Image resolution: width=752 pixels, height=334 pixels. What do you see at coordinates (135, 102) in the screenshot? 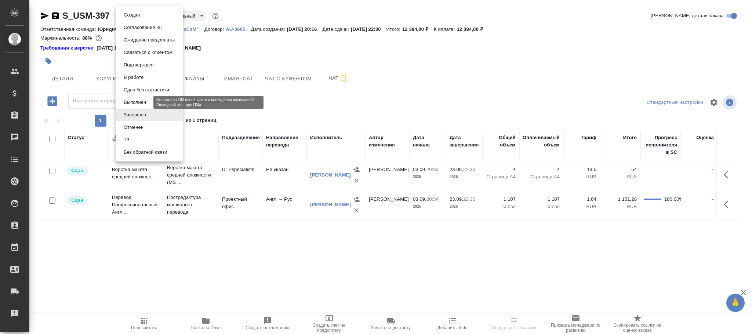
I see `button: Выполнен` at bounding box center [135, 102].